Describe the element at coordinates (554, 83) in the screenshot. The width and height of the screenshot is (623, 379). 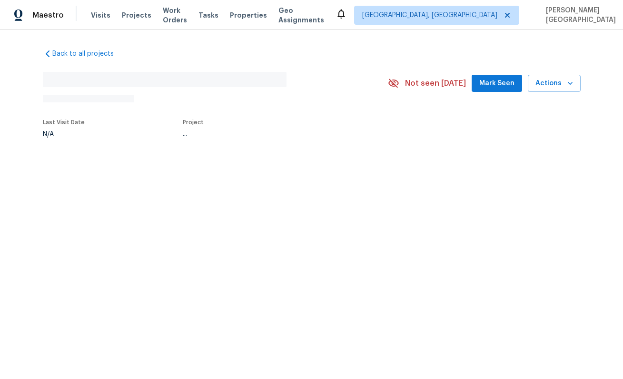
I see `button: Actions` at that location.